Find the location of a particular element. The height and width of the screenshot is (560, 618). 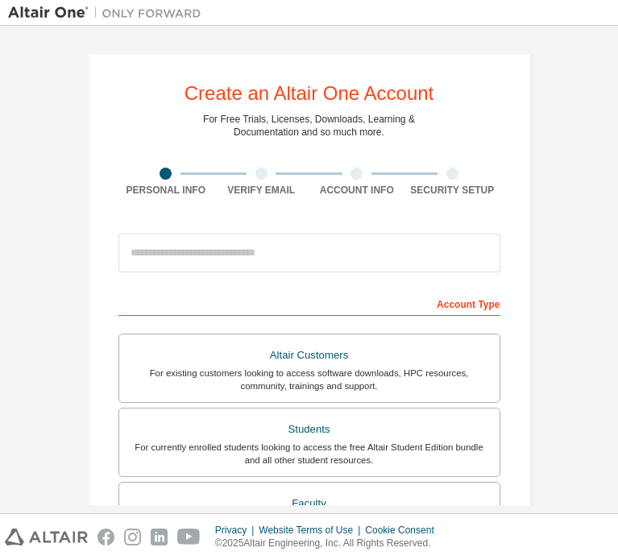

div: Verify Email is located at coordinates (261, 190).